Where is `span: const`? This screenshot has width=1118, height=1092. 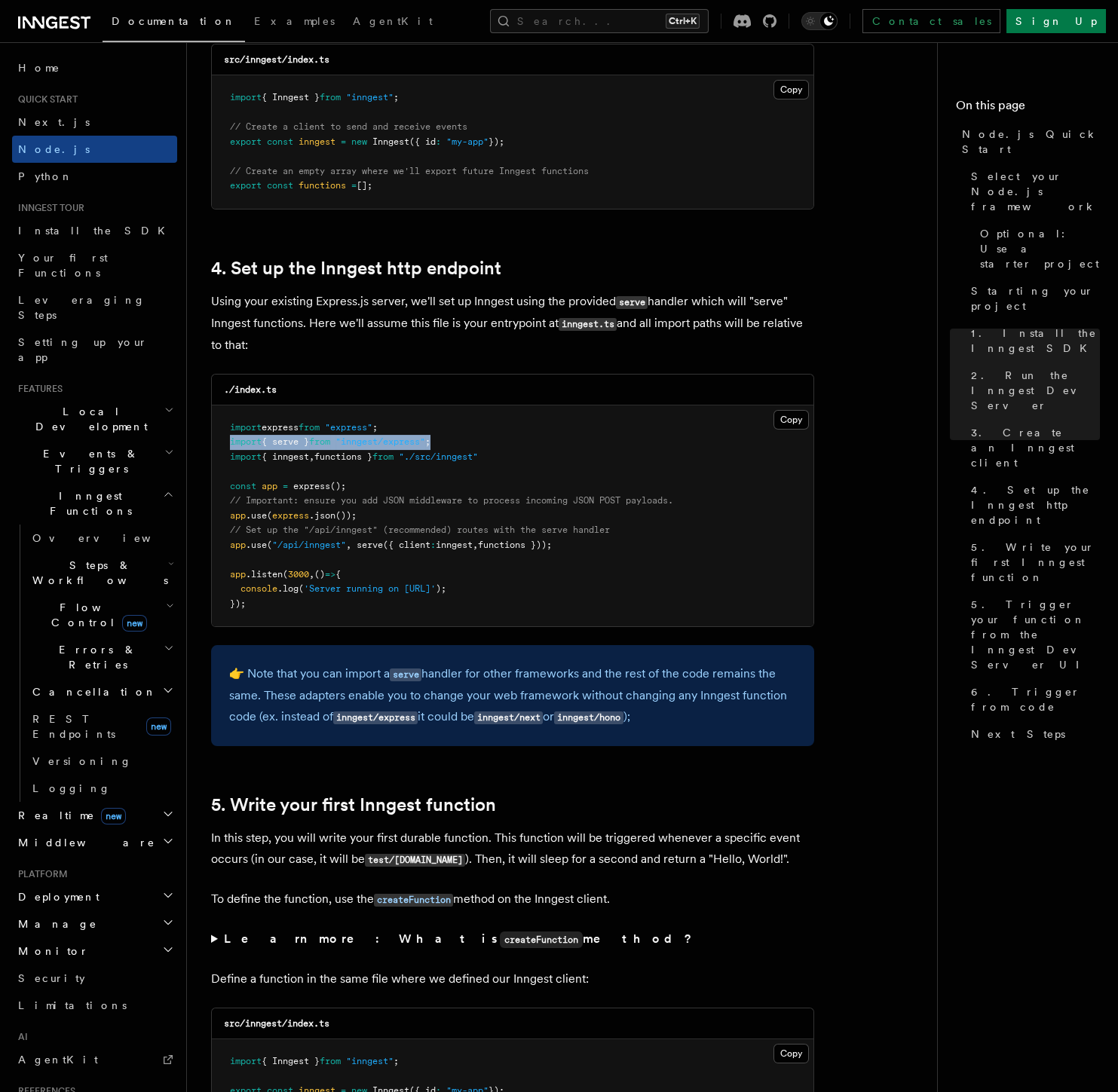
span: const is located at coordinates (280, 142).